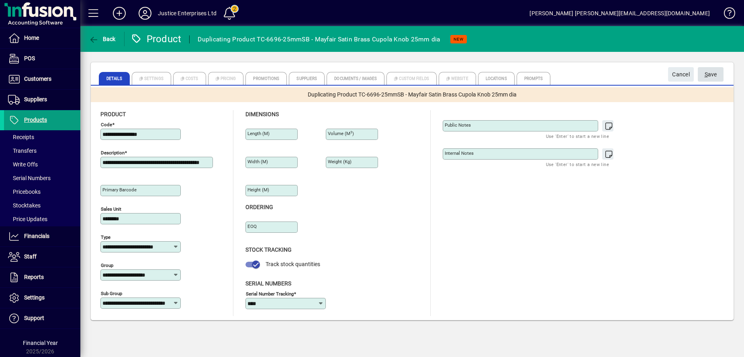 Image resolution: width=744 pixels, height=357 pixels. Describe the element at coordinates (293, 264) in the screenshot. I see `span: Track stock quantities` at that location.